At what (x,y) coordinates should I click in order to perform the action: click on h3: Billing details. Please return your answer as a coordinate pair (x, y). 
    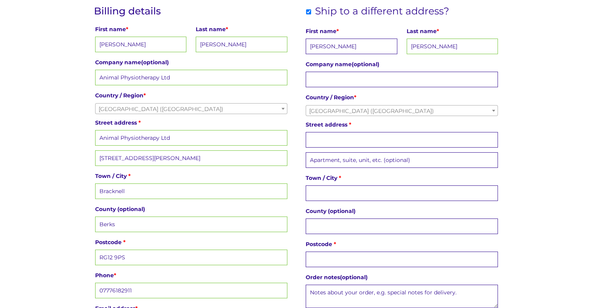
    Looking at the image, I should click on (191, 11).